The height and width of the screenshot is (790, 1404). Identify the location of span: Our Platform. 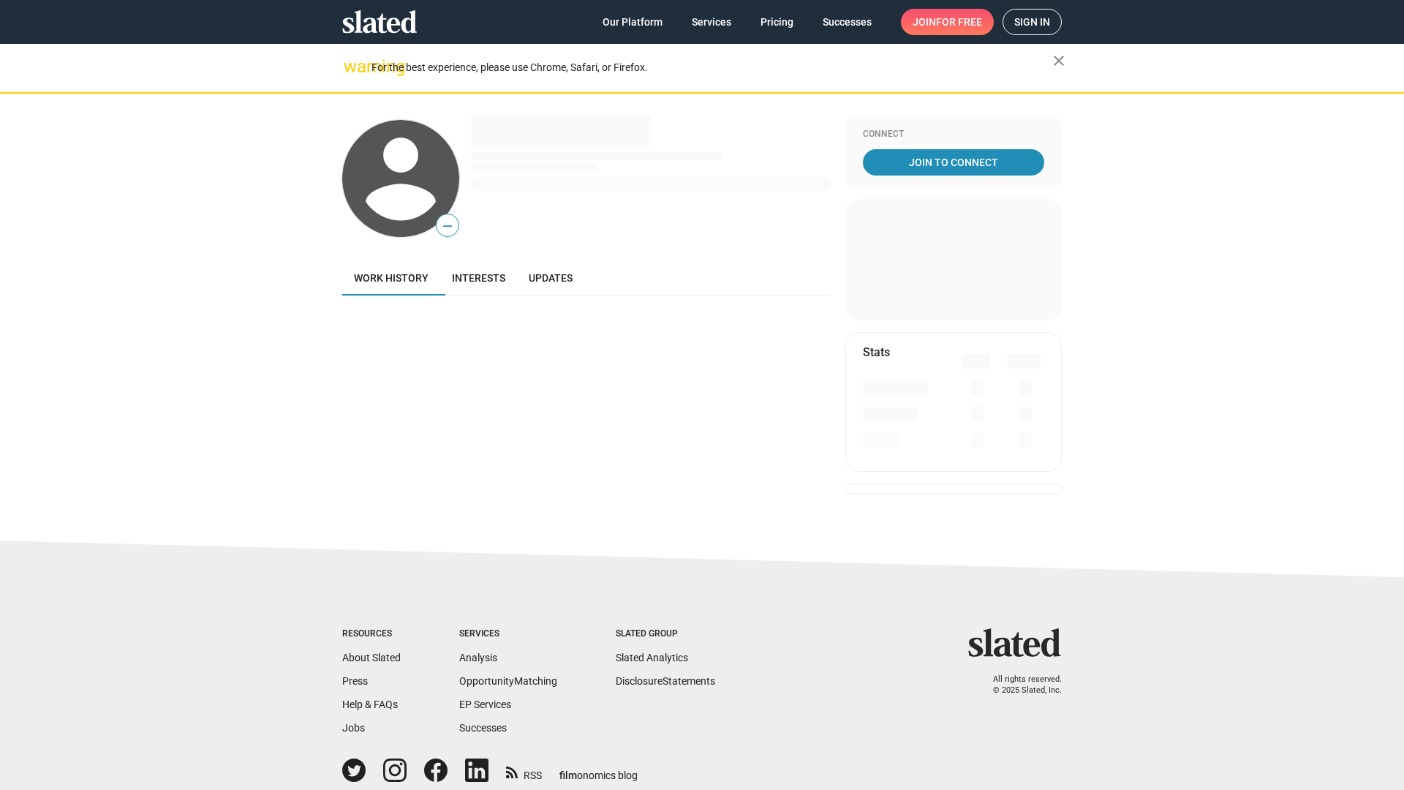
(633, 22).